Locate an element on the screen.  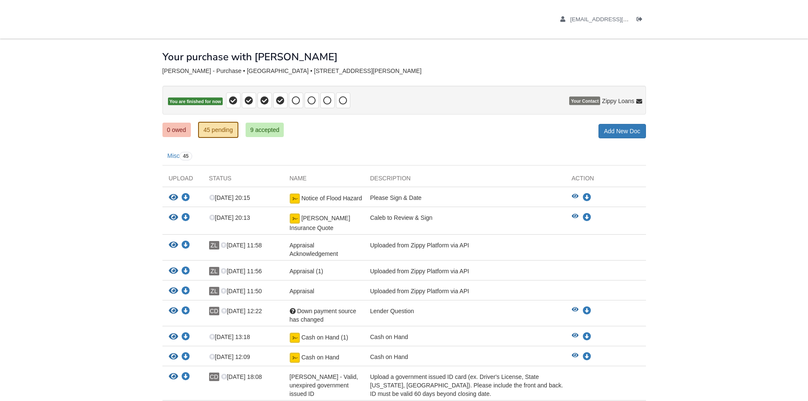
span: Appraisal (1) is located at coordinates (306, 271).